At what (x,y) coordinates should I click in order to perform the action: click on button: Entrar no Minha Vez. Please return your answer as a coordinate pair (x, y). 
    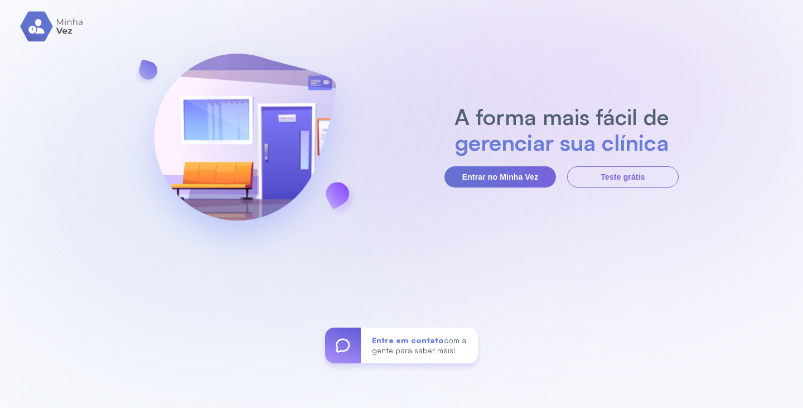
    Looking at the image, I should click on (500, 177).